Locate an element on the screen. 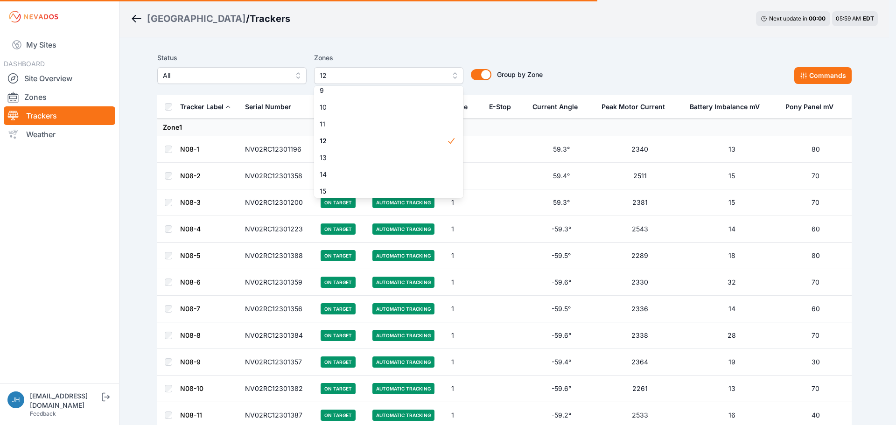 This screenshot has width=896, height=425. span: 14 is located at coordinates (383, 175).